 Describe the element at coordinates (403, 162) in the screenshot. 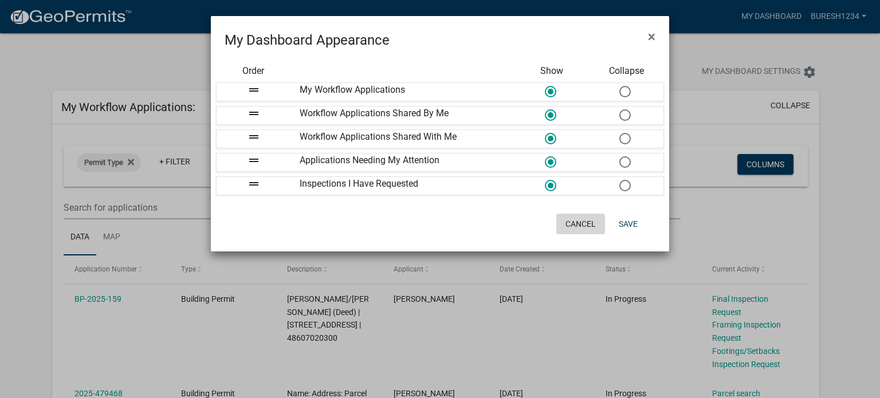

I see `div: Applications Needing My Attention` at that location.